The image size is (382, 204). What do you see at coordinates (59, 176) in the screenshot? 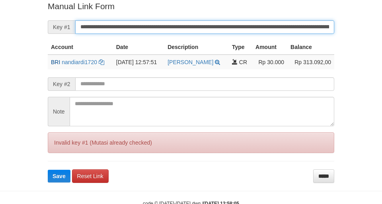
I see `button: Save` at bounding box center [59, 176].